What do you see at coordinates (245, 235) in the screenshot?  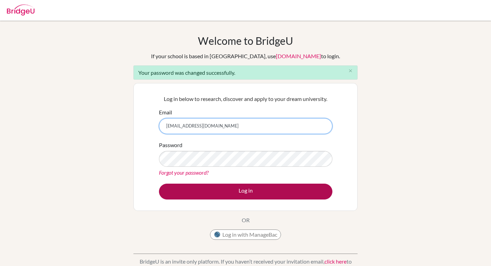 I see `button: Log in with ManageBac` at bounding box center [245, 235].